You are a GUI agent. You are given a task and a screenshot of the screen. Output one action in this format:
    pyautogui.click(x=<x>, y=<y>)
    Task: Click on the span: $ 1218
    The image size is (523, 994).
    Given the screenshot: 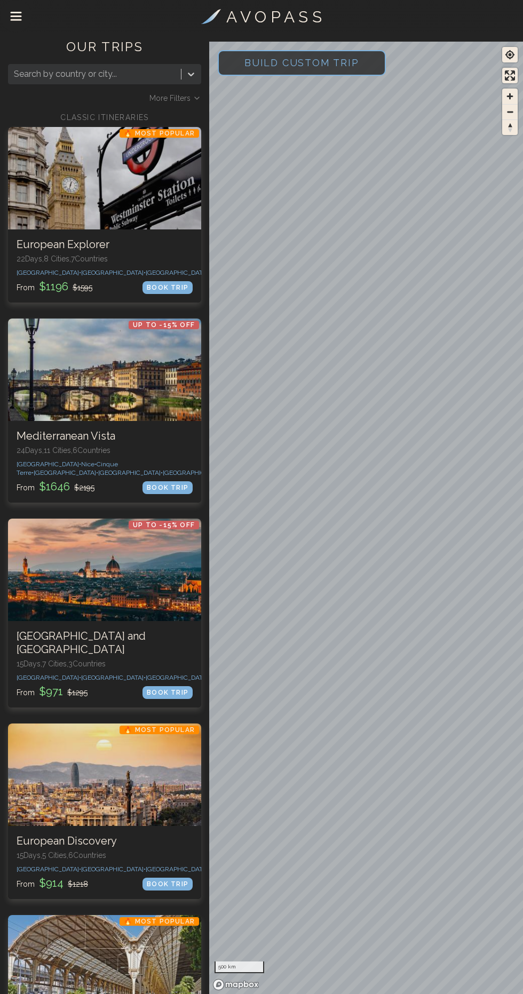 What is the action you would take?
    pyautogui.click(x=78, y=884)
    